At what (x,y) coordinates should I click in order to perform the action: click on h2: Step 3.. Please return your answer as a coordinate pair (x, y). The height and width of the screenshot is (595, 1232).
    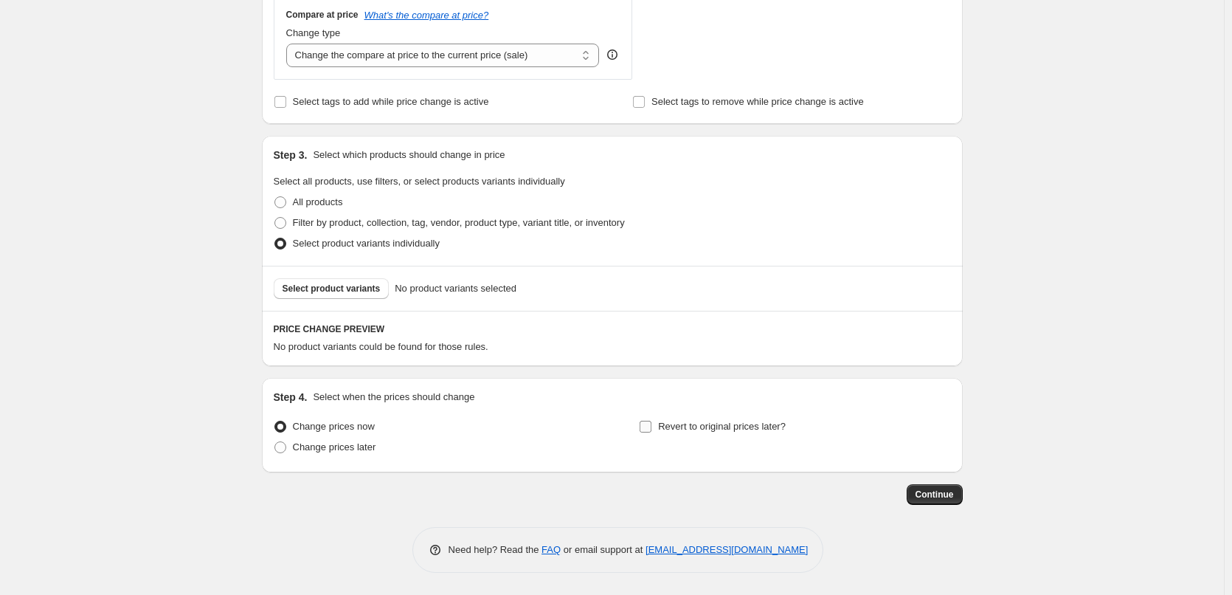
    Looking at the image, I should click on (291, 155).